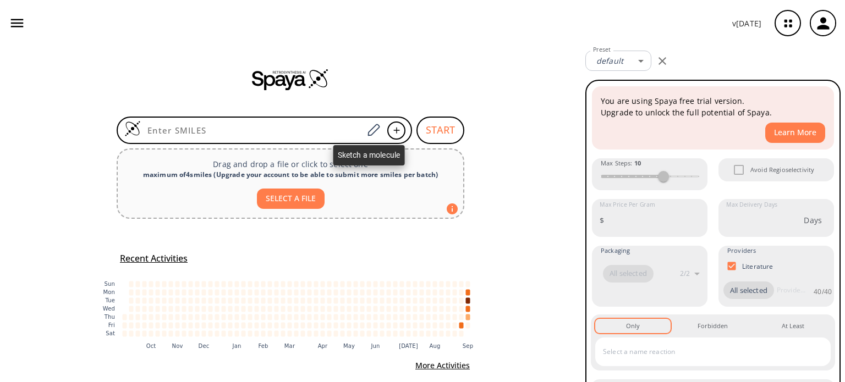 This screenshot has width=845, height=382. What do you see at coordinates (252, 130) in the screenshot?
I see `input: Enter SMILES` at bounding box center [252, 130].